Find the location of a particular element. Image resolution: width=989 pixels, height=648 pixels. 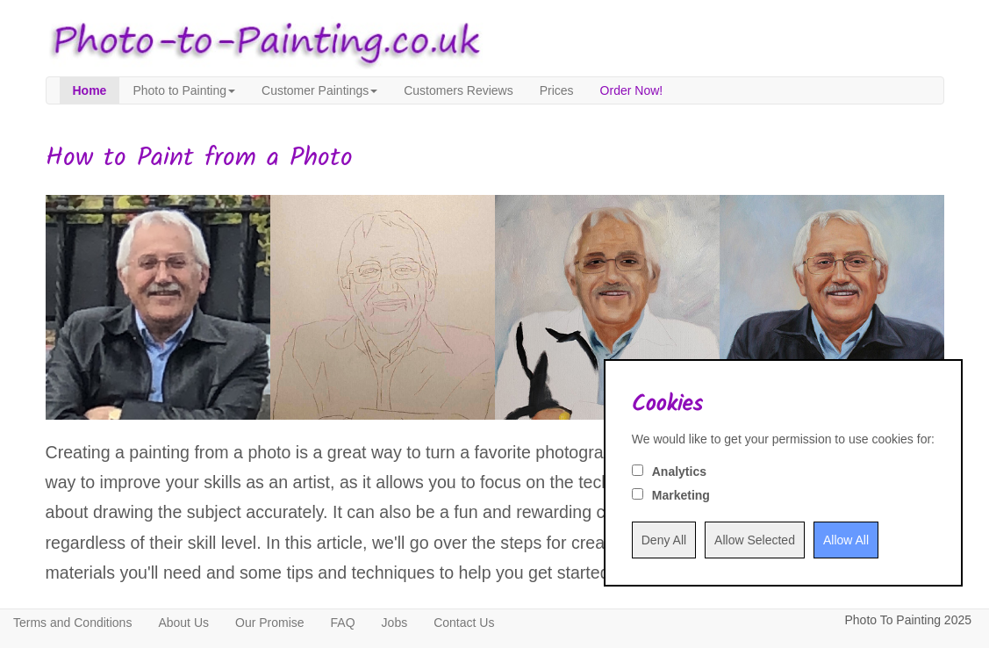

input: Deny All is located at coordinates (663, 540).